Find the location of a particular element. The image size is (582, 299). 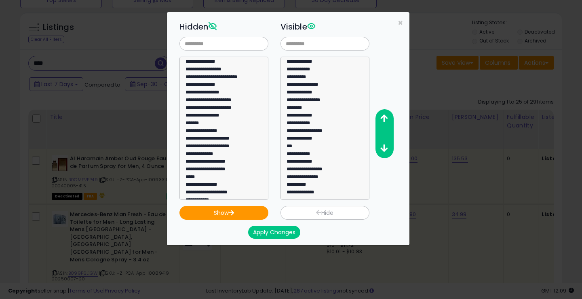

button: Show is located at coordinates (224, 213).